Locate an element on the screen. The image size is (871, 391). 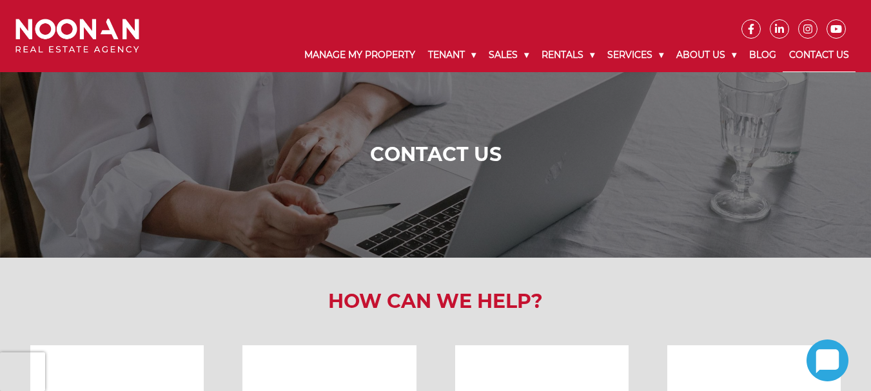
a: About Us is located at coordinates (706, 55).